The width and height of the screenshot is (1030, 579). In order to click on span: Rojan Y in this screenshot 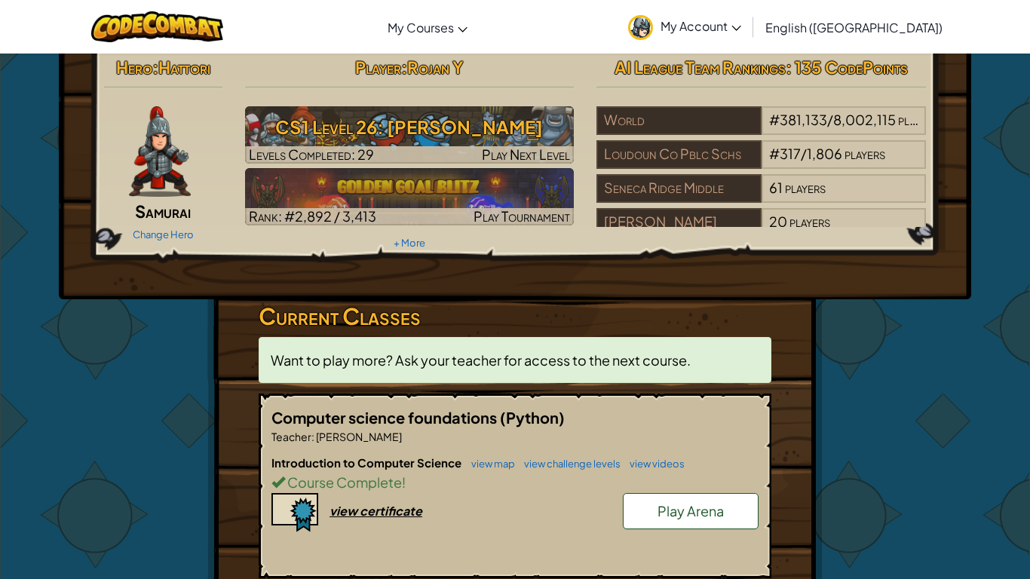, I will do `click(435, 67)`.